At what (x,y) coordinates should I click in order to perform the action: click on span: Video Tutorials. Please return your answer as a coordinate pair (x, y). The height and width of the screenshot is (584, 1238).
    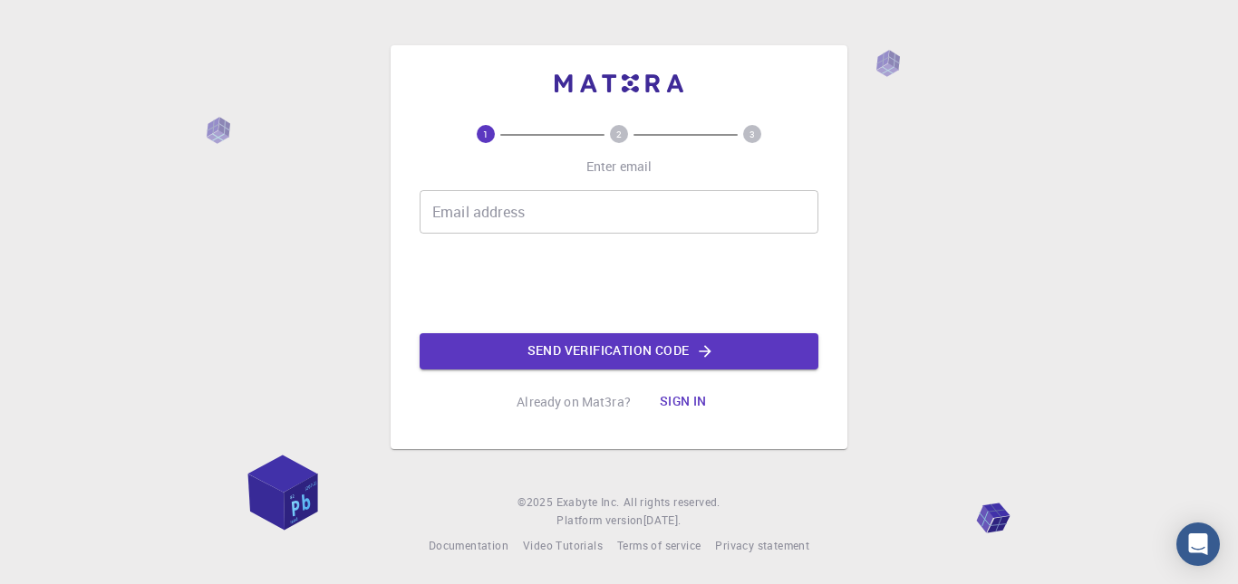
    Looking at the image, I should click on (563, 546).